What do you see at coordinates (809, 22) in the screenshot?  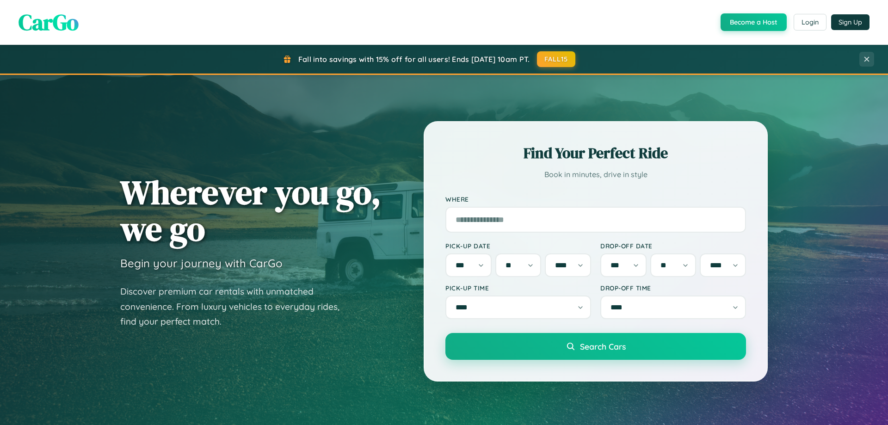 I see `button: Login` at bounding box center [809, 22].